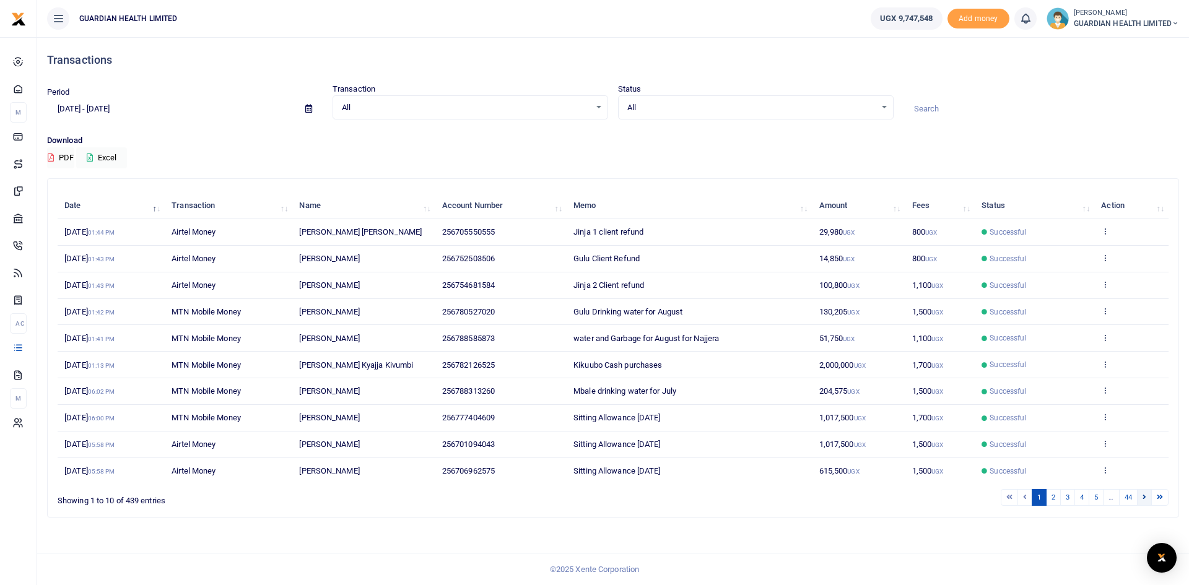 The height and width of the screenshot is (585, 1189). Describe the element at coordinates (625, 391) in the screenshot. I see `span: Mbale drinking water for July` at that location.